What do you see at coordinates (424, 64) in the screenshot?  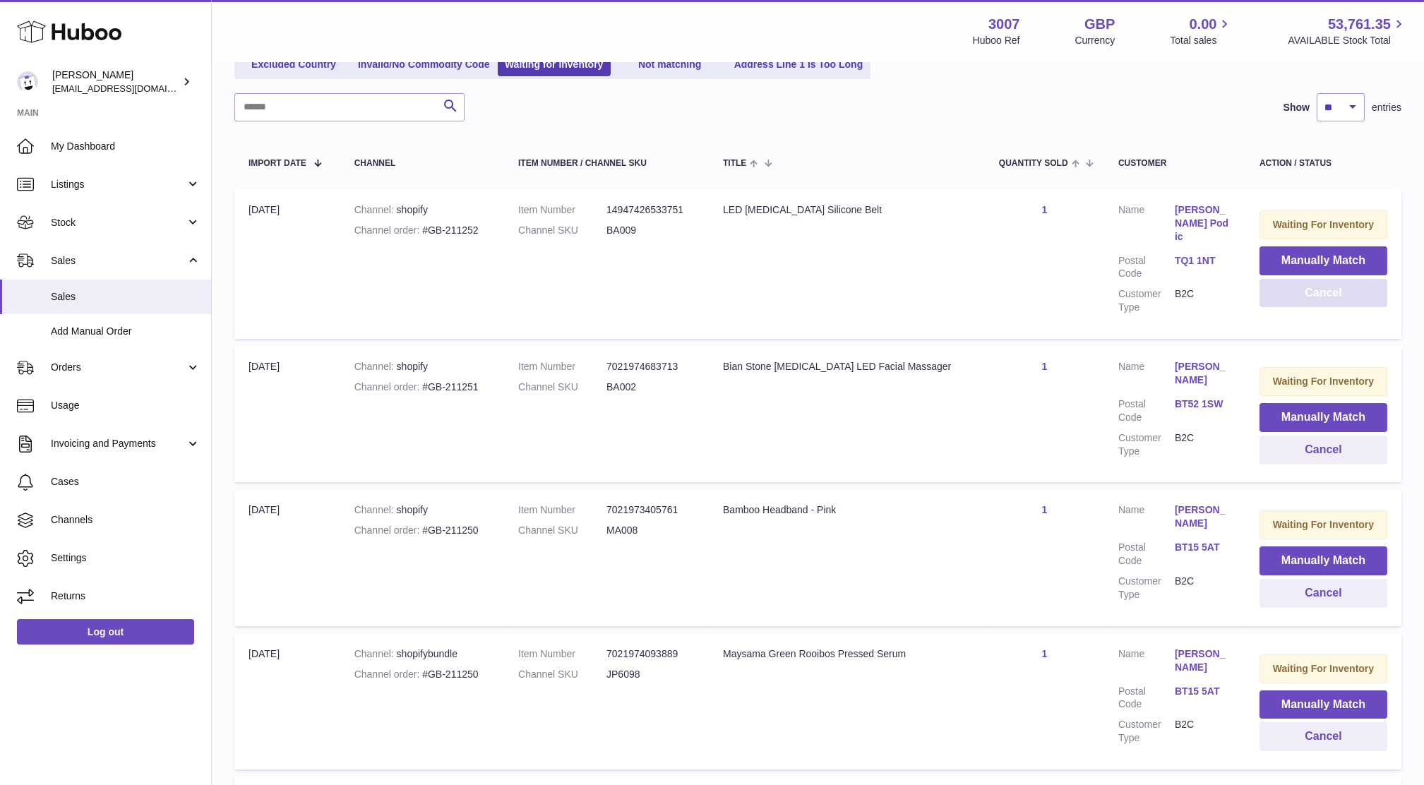 I see `a: Invalid/No Commodity Code` at bounding box center [424, 64].